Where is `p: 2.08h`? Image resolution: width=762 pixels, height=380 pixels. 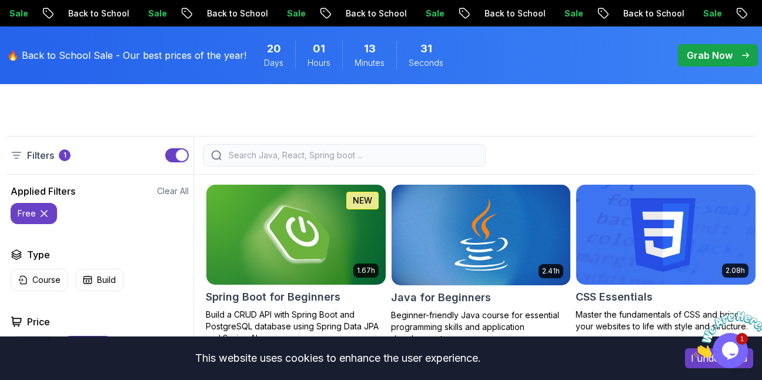
p: 2.08h is located at coordinates (735, 270).